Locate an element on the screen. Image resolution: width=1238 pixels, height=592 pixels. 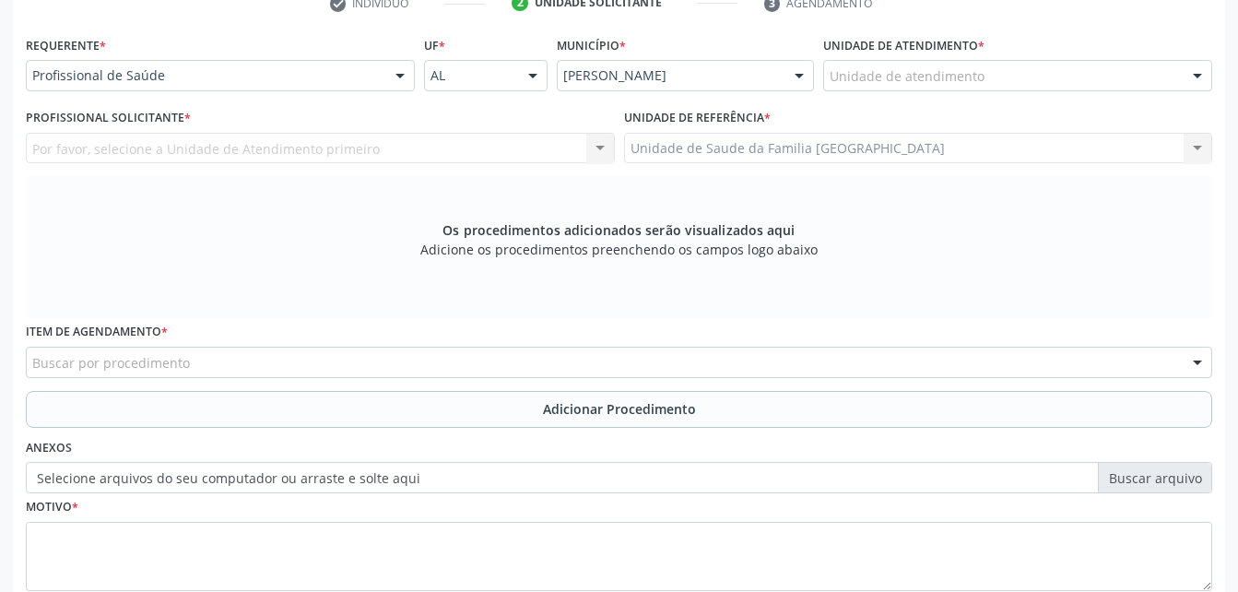
label: Requerente is located at coordinates (65, 45).